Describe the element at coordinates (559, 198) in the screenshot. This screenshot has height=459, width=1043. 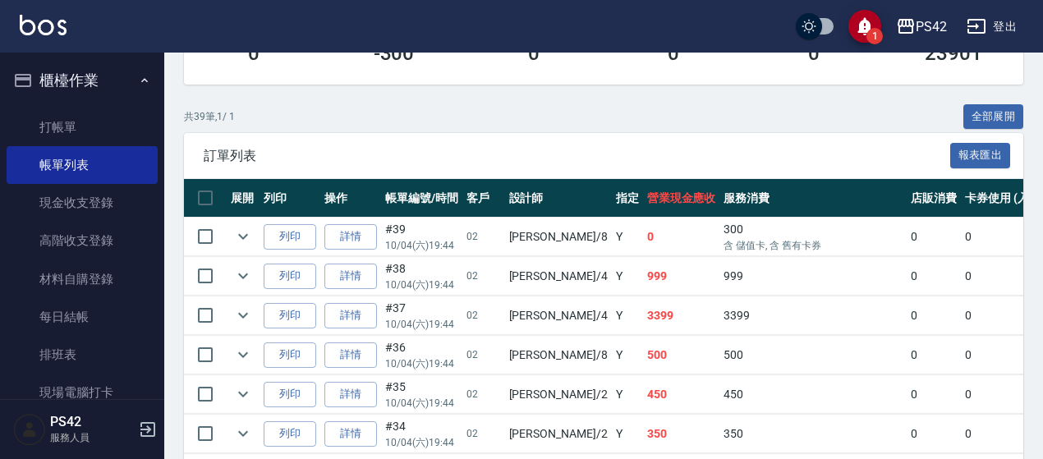
I see `th: 設計師` at that location.